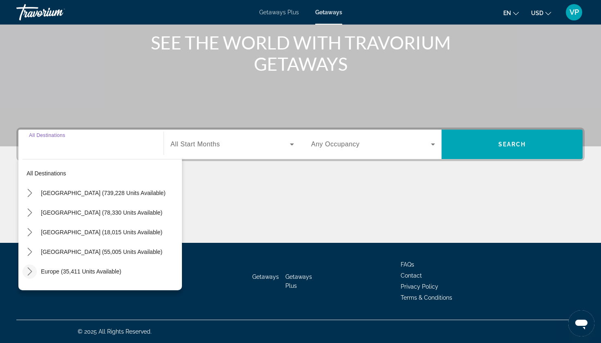 This screenshot has height=343, width=601. I want to click on button: Select destination: United States (739,228 units available), so click(109, 193).